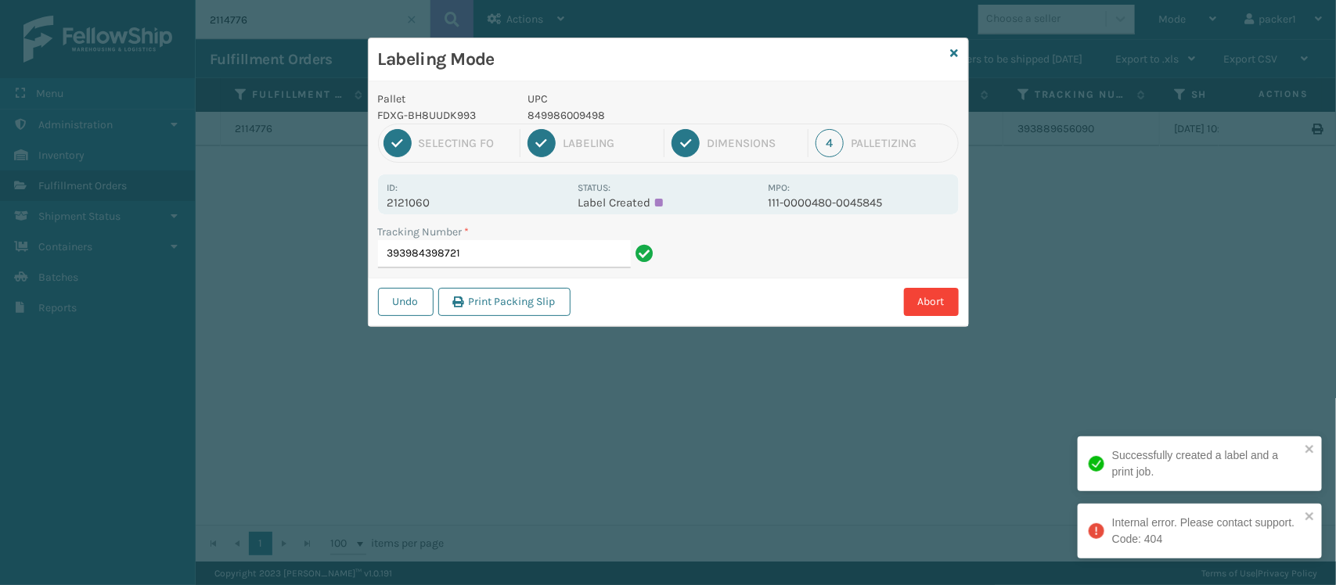 This screenshot has height=585, width=1336. I want to click on p: FDXG-BH8UUDK993, so click(444, 115).